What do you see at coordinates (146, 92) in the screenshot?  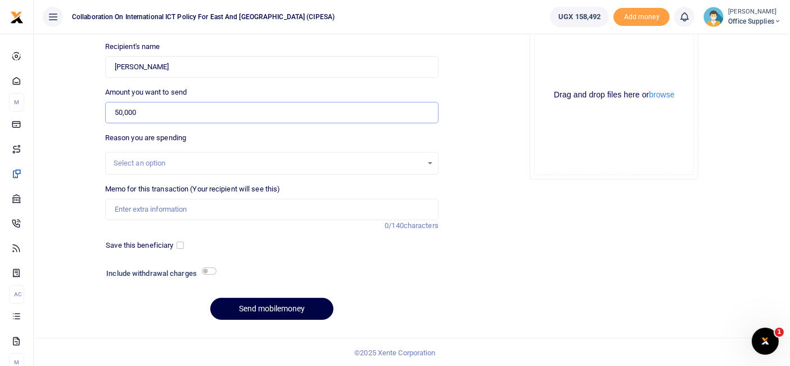 I see `label: Amount you want to send` at bounding box center [146, 92].